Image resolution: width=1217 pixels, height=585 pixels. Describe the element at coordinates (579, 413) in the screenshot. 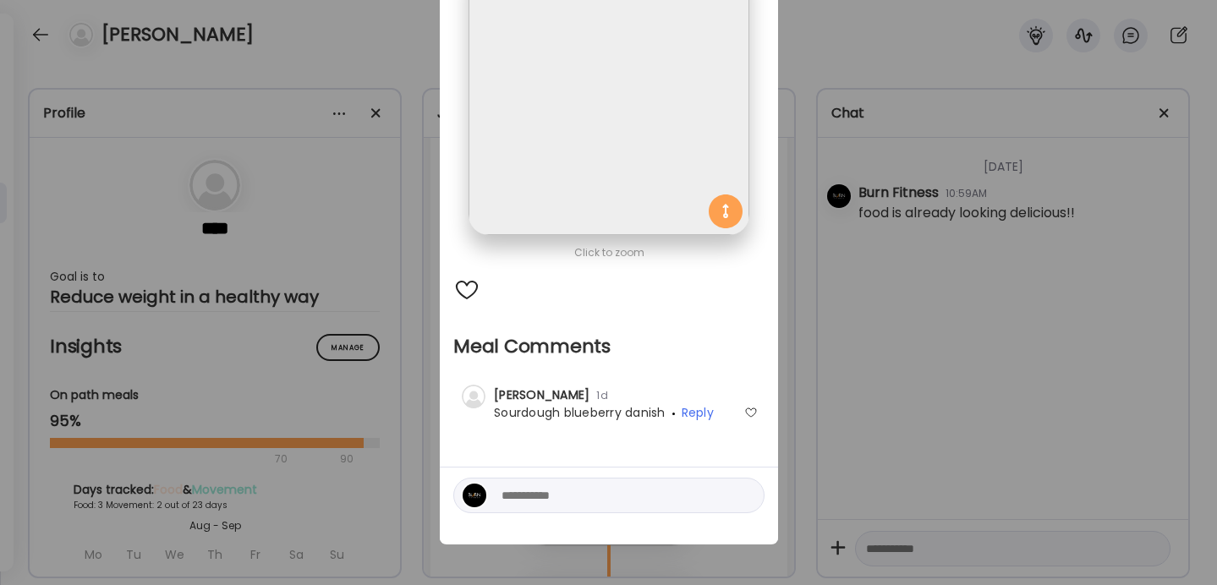

I see `span: Sourdough blueberry danish` at that location.